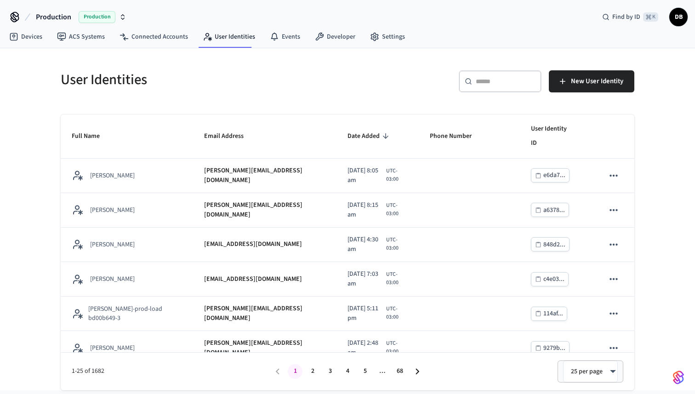 This screenshot has height=394, width=695. What do you see at coordinates (330, 371) in the screenshot?
I see `button: Go to page 3` at bounding box center [330, 371].